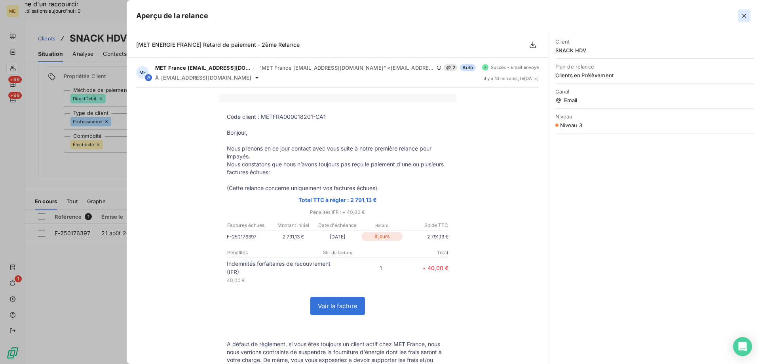  What do you see at coordinates (293, 225) in the screenshot?
I see `p: Montant initial` at bounding box center [293, 225].